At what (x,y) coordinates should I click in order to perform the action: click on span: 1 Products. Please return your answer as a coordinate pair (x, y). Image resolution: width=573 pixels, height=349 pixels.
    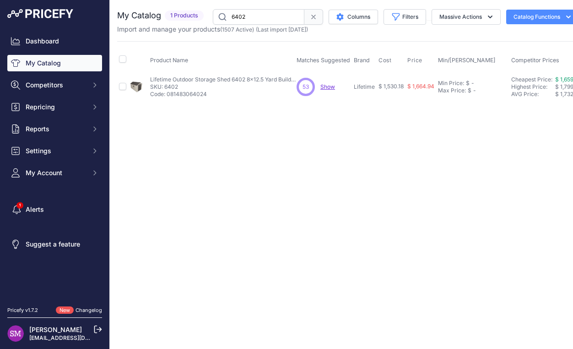
    Looking at the image, I should click on (184, 16).